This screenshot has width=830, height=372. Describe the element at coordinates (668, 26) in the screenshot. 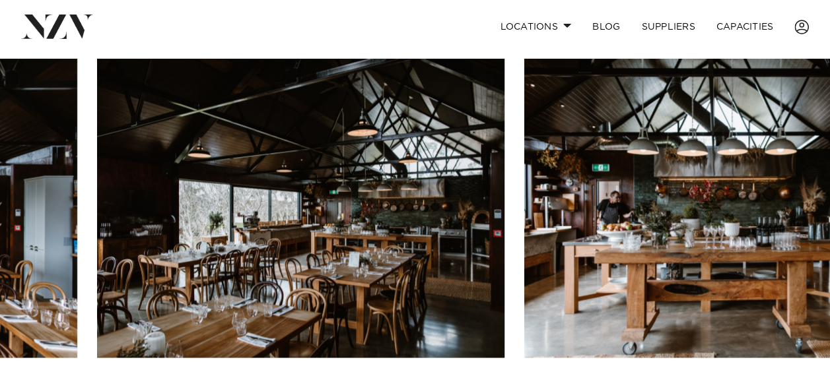

I see `a: SUPPLIERS` at that location.